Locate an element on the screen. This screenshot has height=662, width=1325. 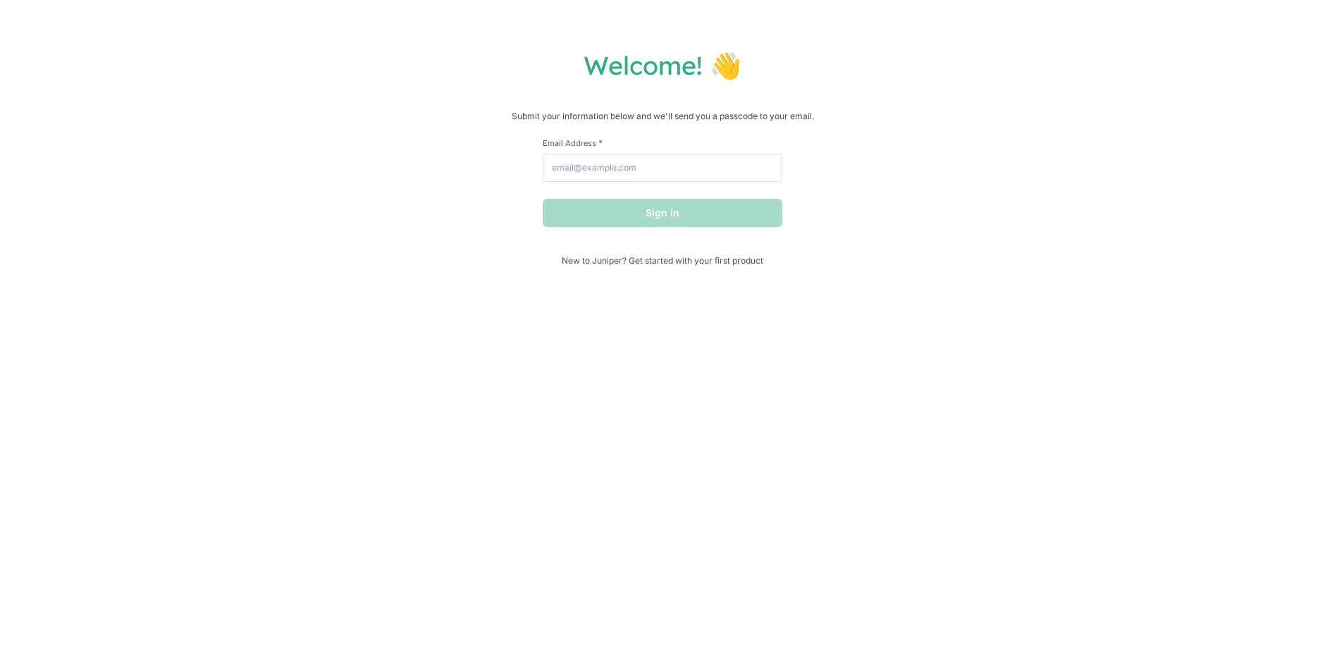
input: email@example.com is located at coordinates (663, 168).